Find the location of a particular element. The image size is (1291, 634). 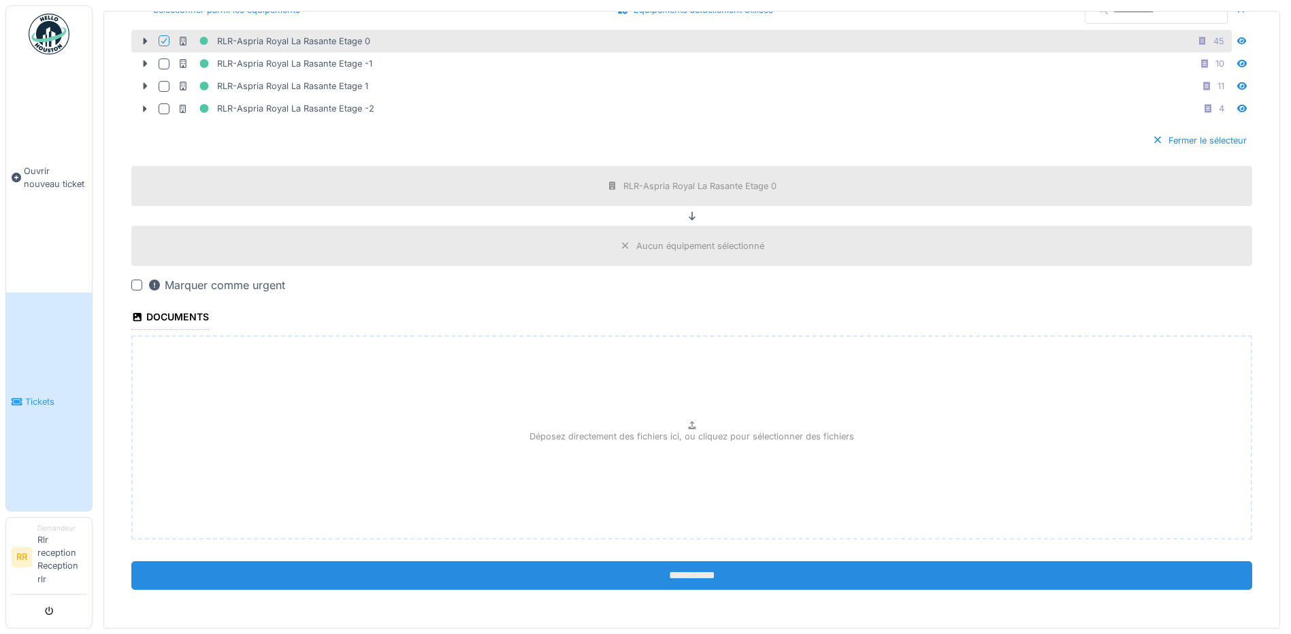

div: Documents is located at coordinates (170, 319).